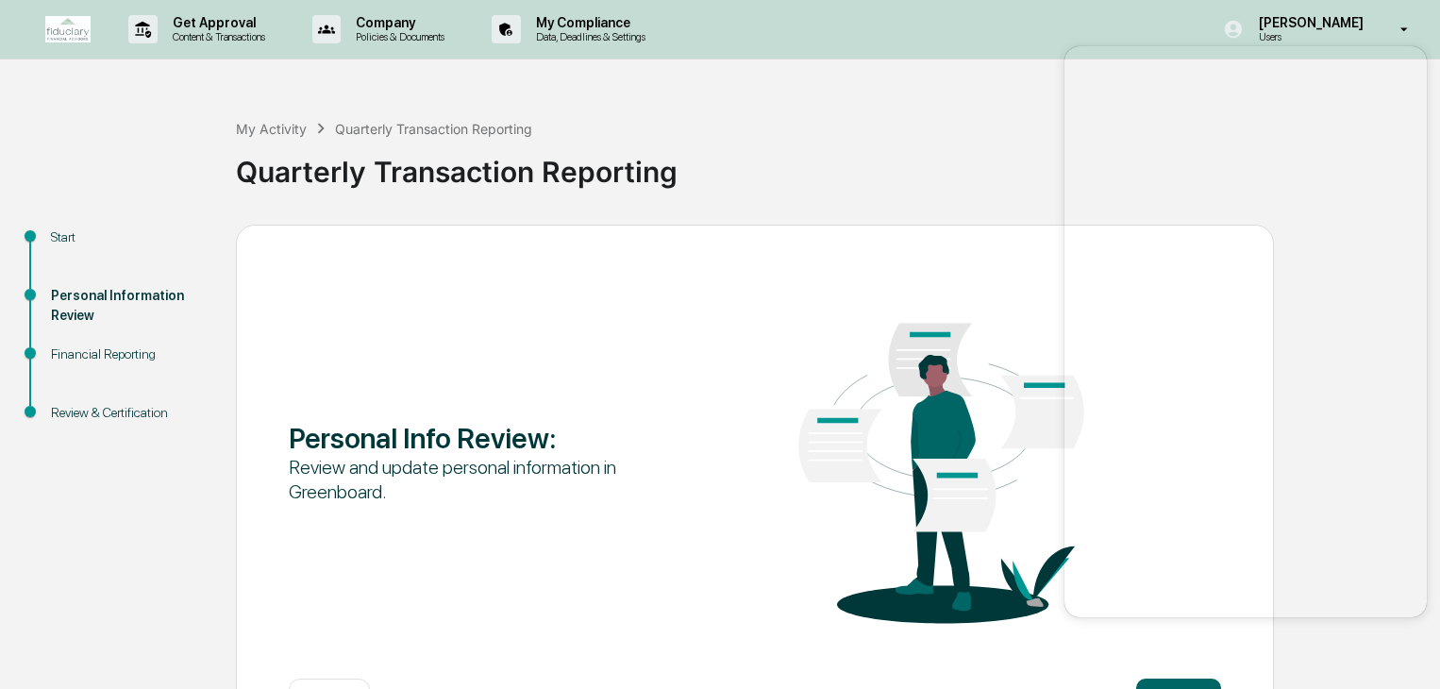  Describe the element at coordinates (128, 354) in the screenshot. I see `div: Financial Reporting` at that location.